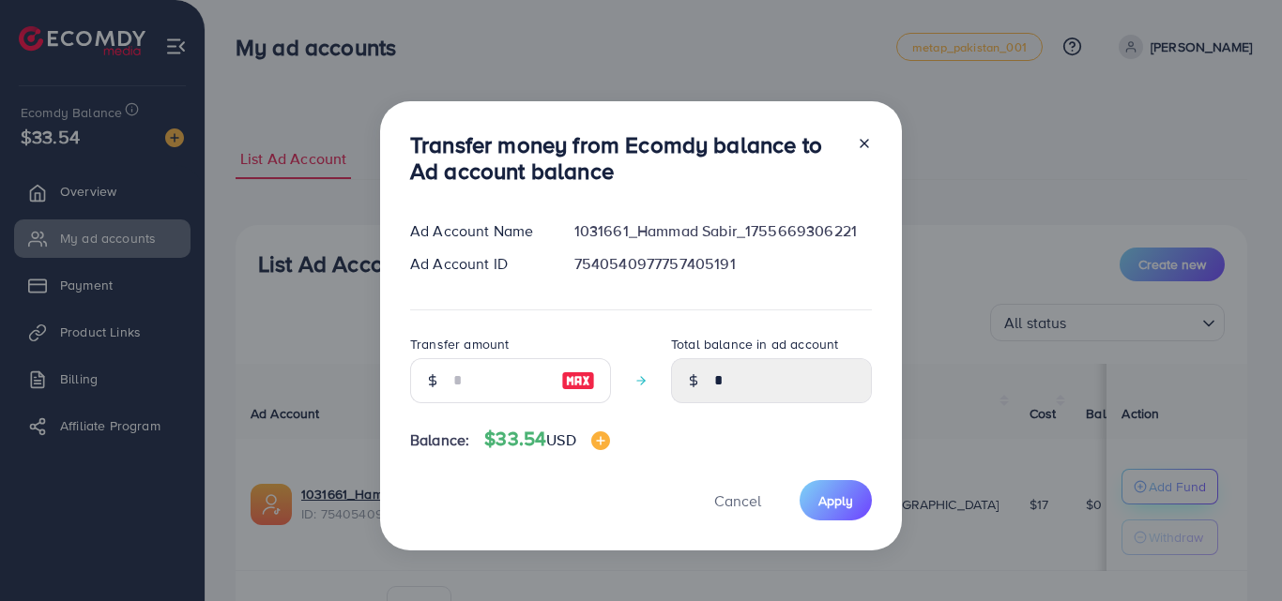 The width and height of the screenshot is (1282, 601). I want to click on span: Apply, so click(835, 501).